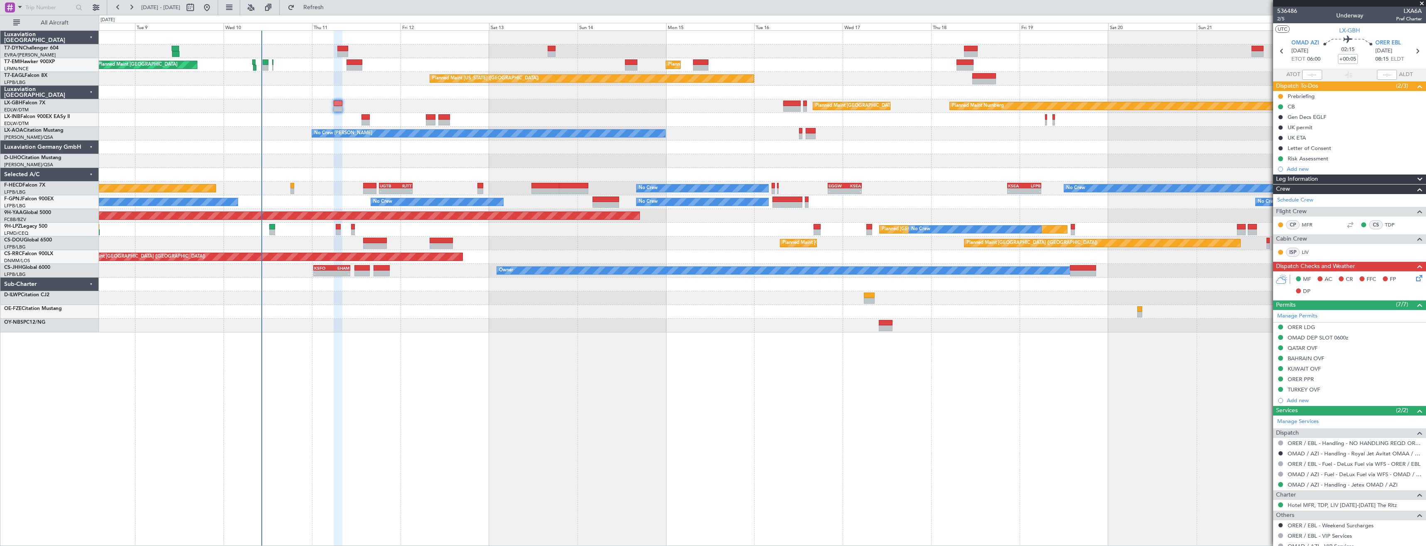 The width and height of the screenshot is (1426, 546). What do you see at coordinates (33, 309) in the screenshot?
I see `a: OE-FZECitation Mustang` at bounding box center [33, 309].